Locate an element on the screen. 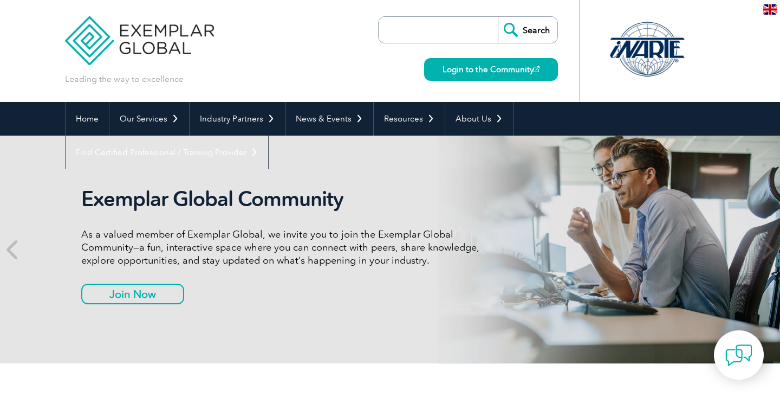 The height and width of the screenshot is (396, 780). img: en is located at coordinates (770, 9).